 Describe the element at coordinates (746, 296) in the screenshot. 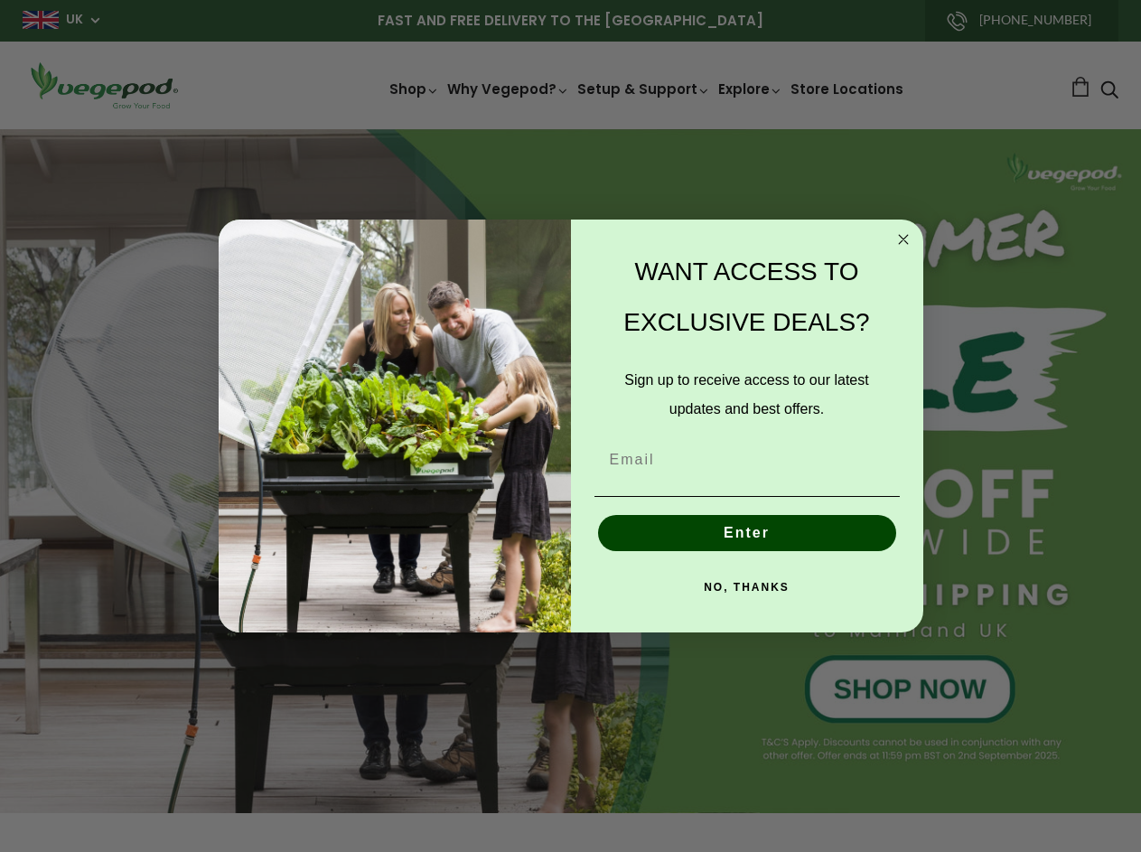

I see `span: WANT ACCESS TO EXCLUSIVE DEALS?` at that location.